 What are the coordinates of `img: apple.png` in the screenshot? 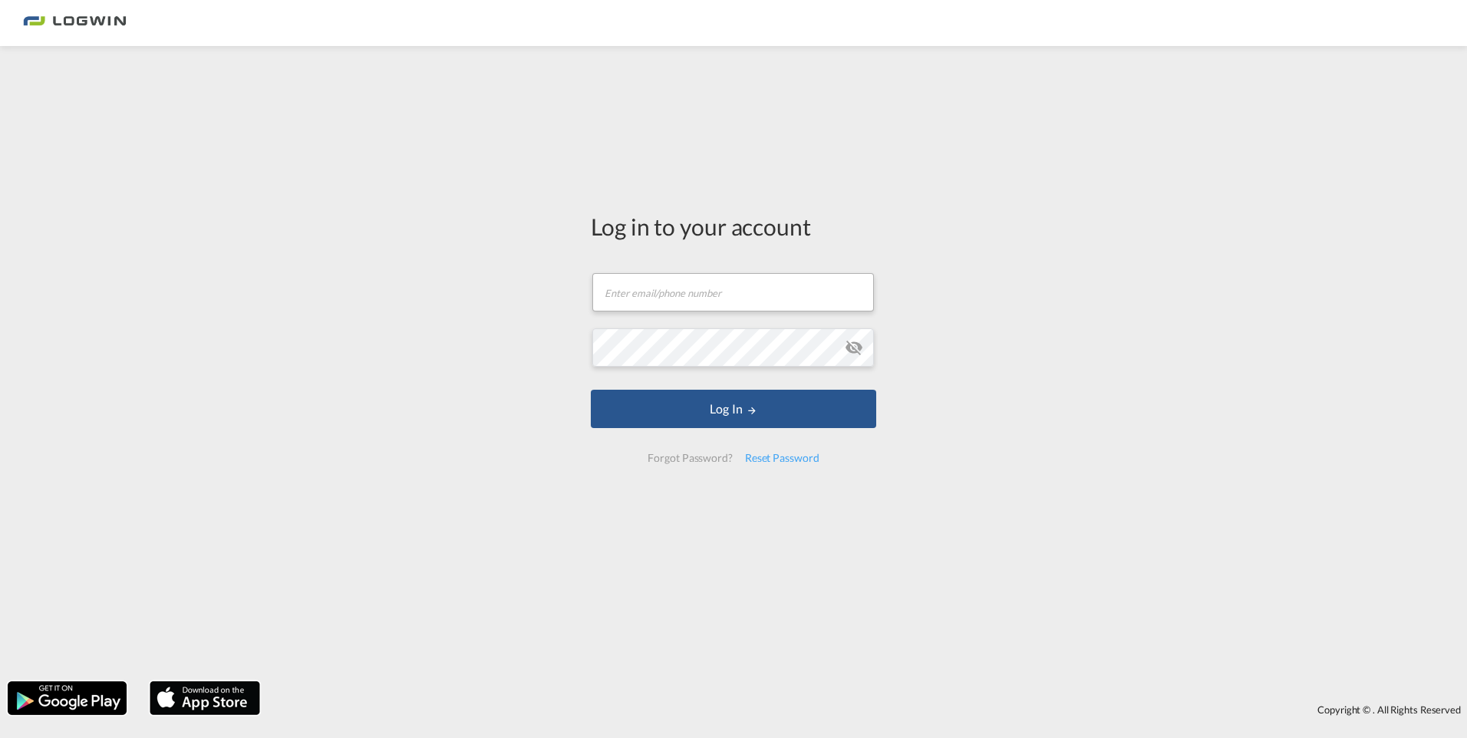 It's located at (205, 698).